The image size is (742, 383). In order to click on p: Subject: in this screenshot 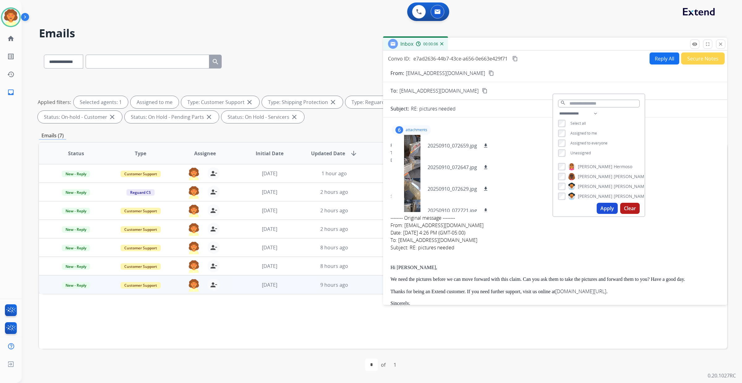, I will do `click(400, 109)`.